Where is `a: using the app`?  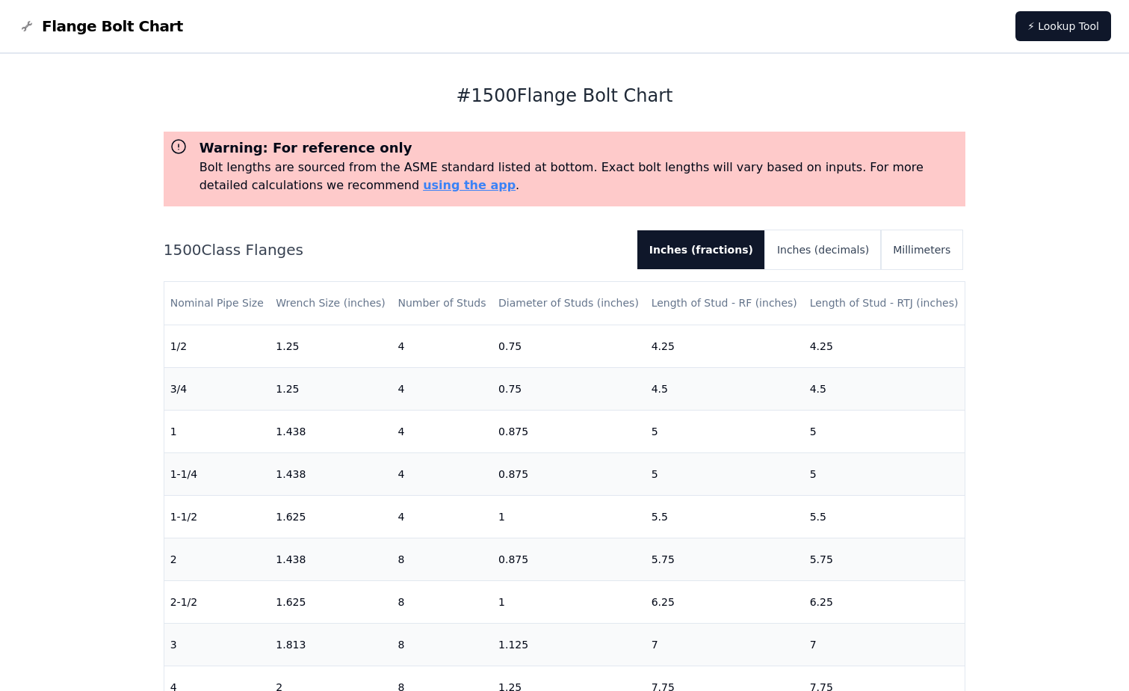
a: using the app is located at coordinates (469, 185).